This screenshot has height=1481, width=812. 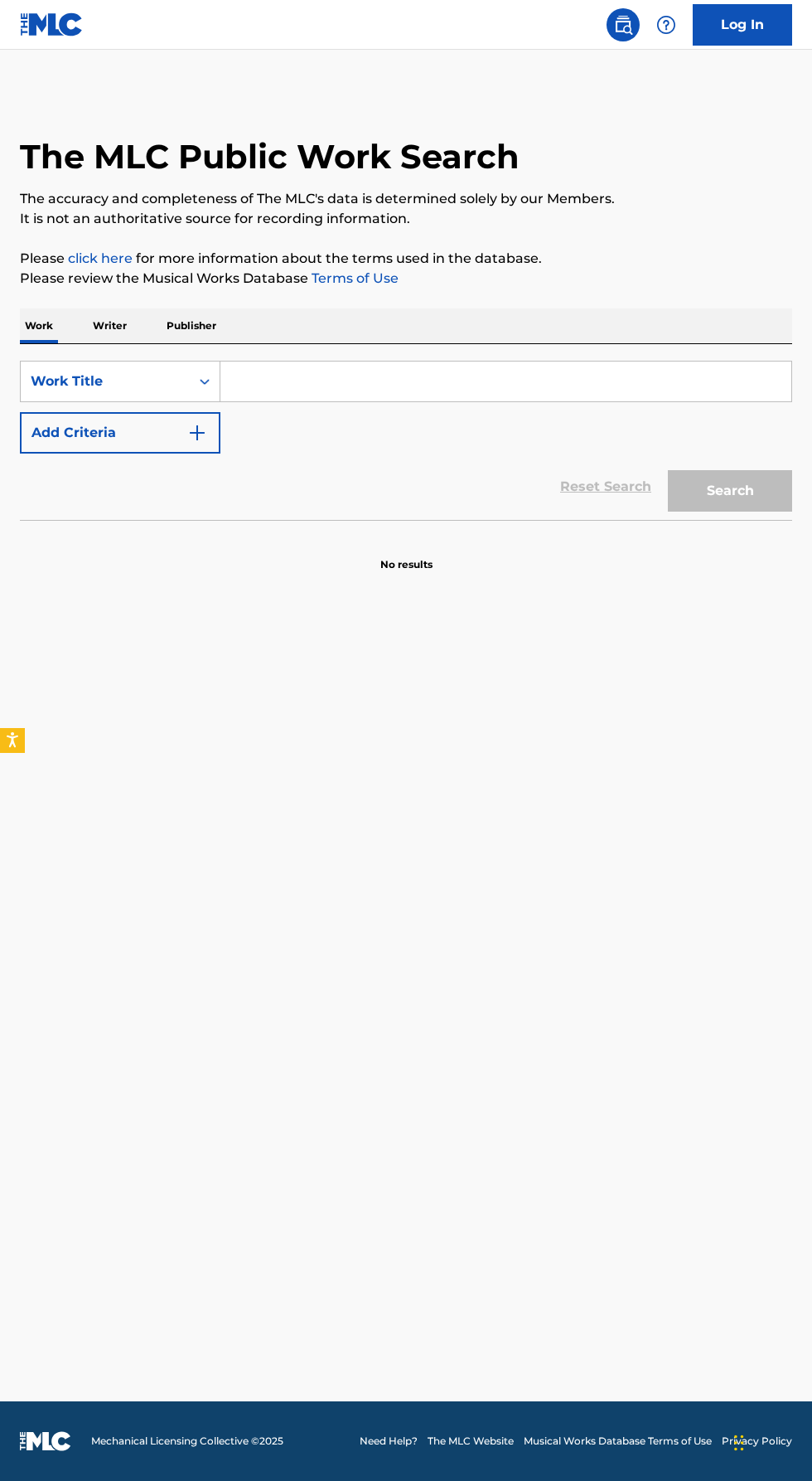 What do you see at coordinates (406, 199) in the screenshot?
I see `p: The accuracy and completeness of The MLC's data is determined solely by our Members.` at bounding box center [406, 199].